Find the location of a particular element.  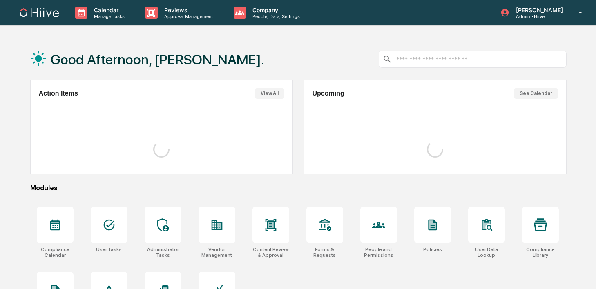

div: Policies is located at coordinates (432, 249).